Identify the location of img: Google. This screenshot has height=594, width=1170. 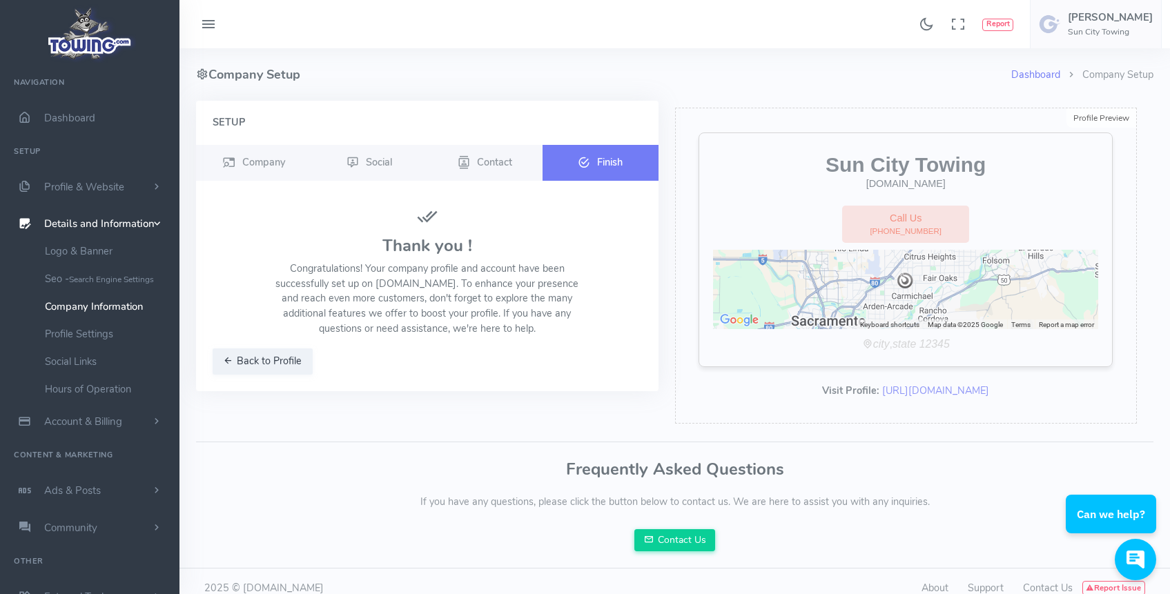
(739, 320).